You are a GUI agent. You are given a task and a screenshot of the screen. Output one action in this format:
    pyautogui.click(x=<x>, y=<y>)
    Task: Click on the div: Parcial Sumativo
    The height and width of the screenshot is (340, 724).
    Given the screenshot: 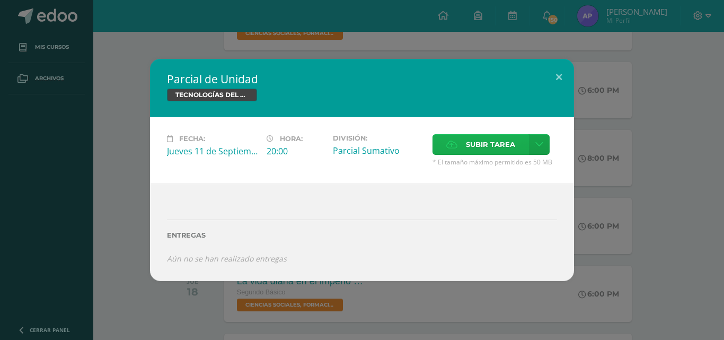 What is the action you would take?
    pyautogui.click(x=378, y=150)
    